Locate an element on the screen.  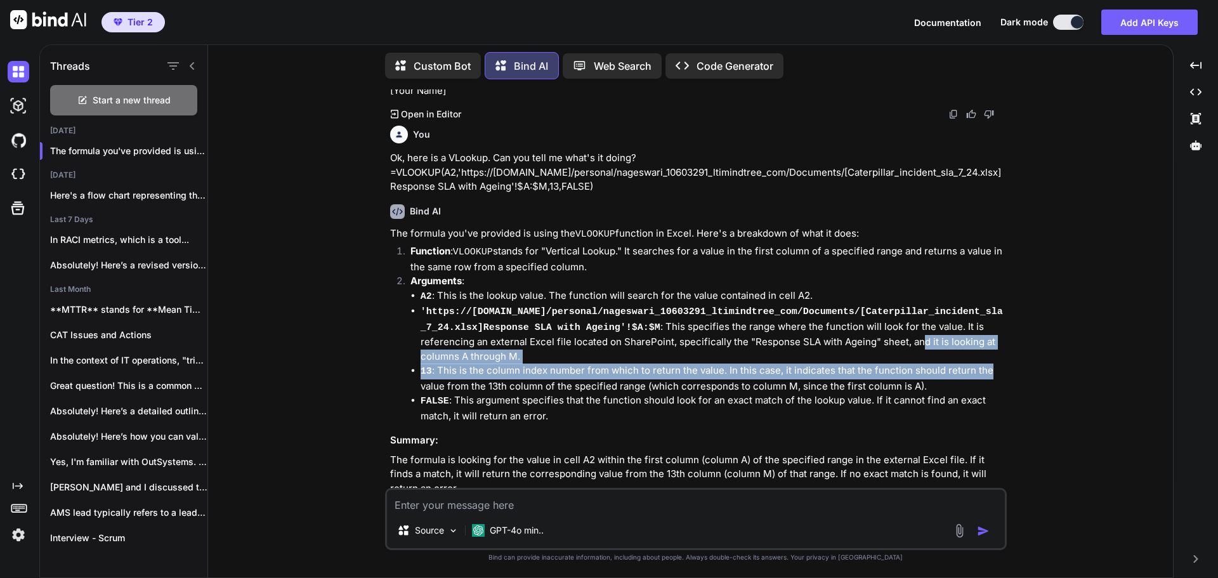
p: The formula you've provided is using the function in Excel. Here's a breakdown of what it does: is located at coordinates (697, 234).